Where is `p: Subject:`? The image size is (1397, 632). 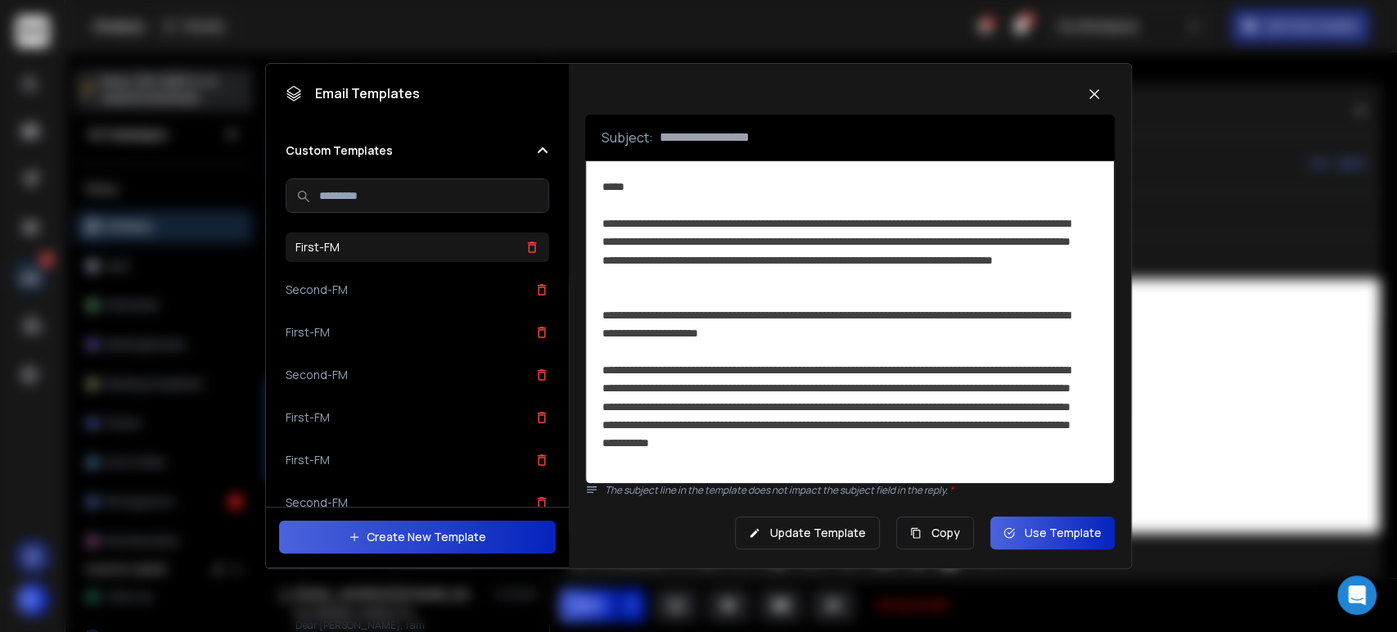
p: Subject: is located at coordinates (627, 137).